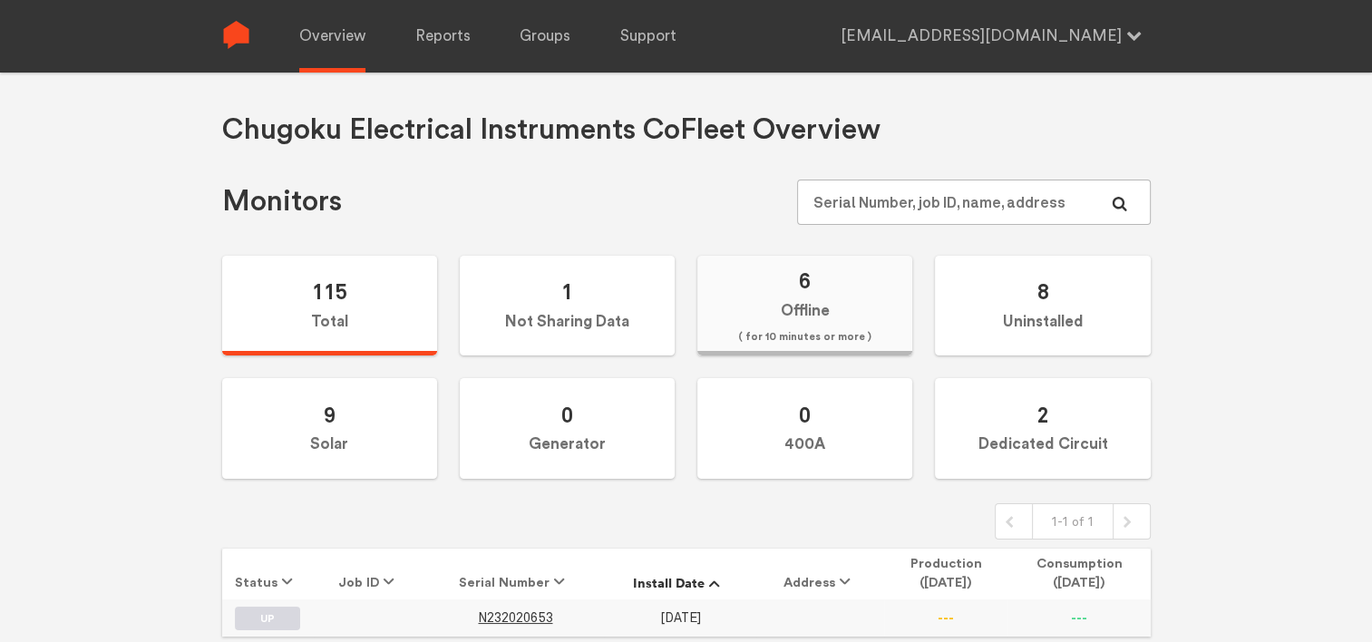 This screenshot has width=1372, height=642. I want to click on span: ( for 10 minutes or more ), so click(804, 337).